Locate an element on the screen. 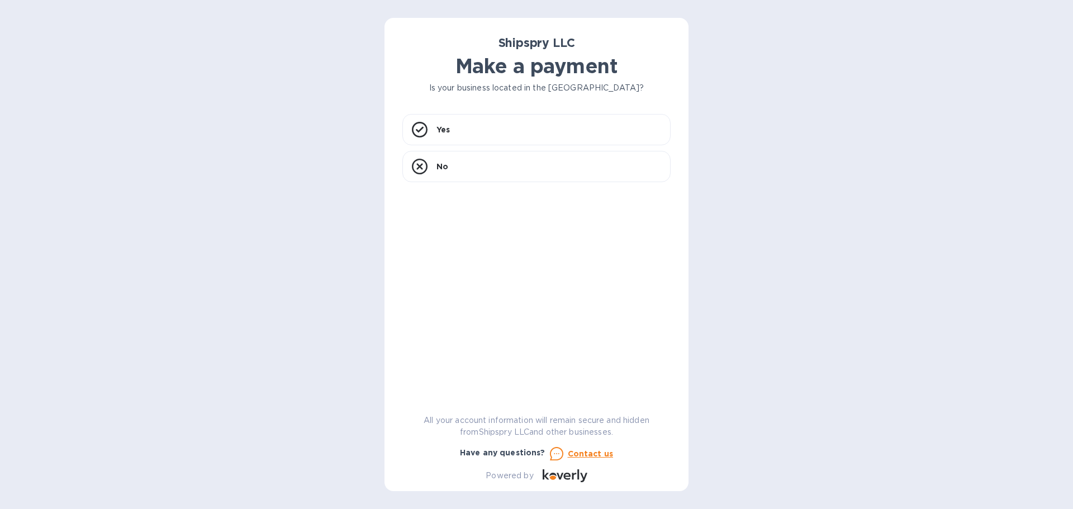 The width and height of the screenshot is (1073, 509). h1: Make a payment is located at coordinates (536, 66).